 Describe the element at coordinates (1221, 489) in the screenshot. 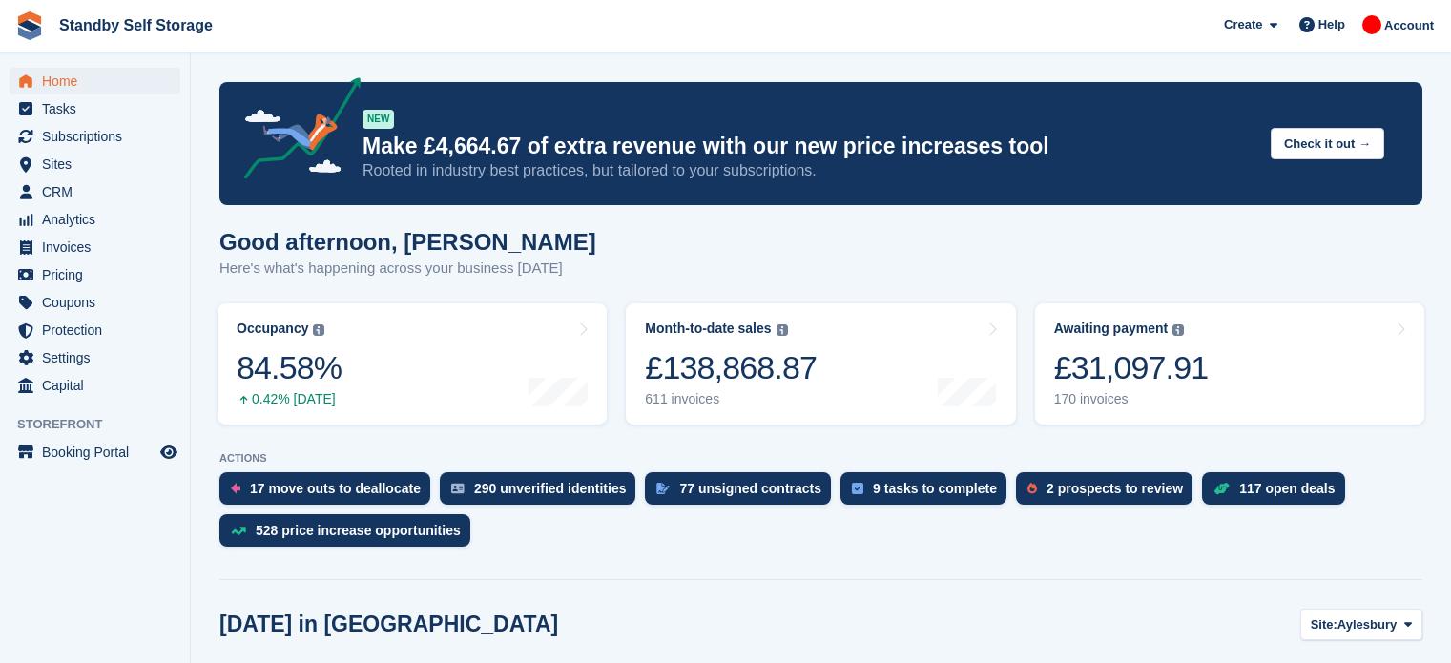

I see `img: deal-1b604bf984904fb50ccaf53a9ad4b4a5d6e5aea283cecdc64d6e3604feb123c2.svg` at that location.